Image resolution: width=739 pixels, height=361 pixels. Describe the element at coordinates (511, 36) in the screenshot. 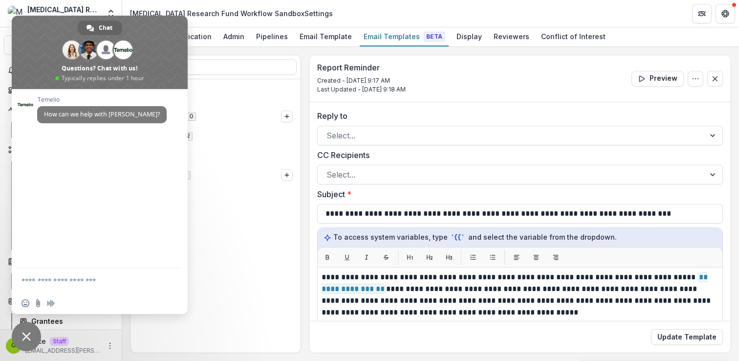

I see `div: Reviewers` at that location.